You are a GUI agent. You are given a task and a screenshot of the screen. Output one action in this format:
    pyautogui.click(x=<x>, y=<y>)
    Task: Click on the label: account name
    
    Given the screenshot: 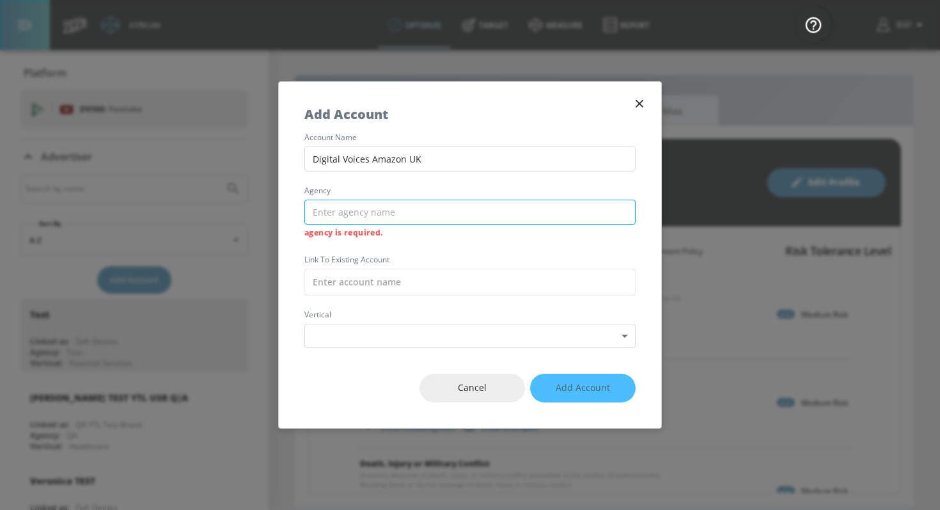 What is the action you would take?
    pyautogui.click(x=470, y=138)
    